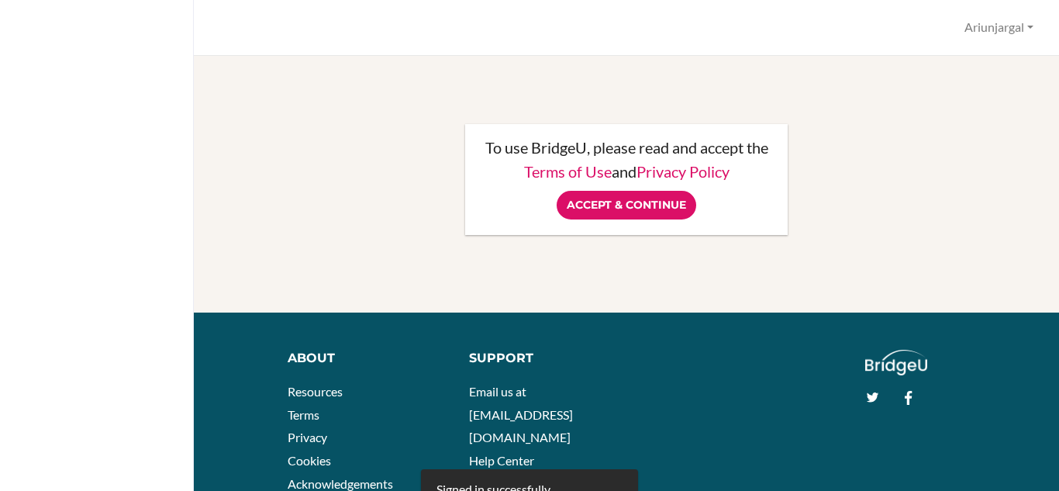 The image size is (1059, 491). Describe the element at coordinates (542, 358) in the screenshot. I see `div: Support` at that location.